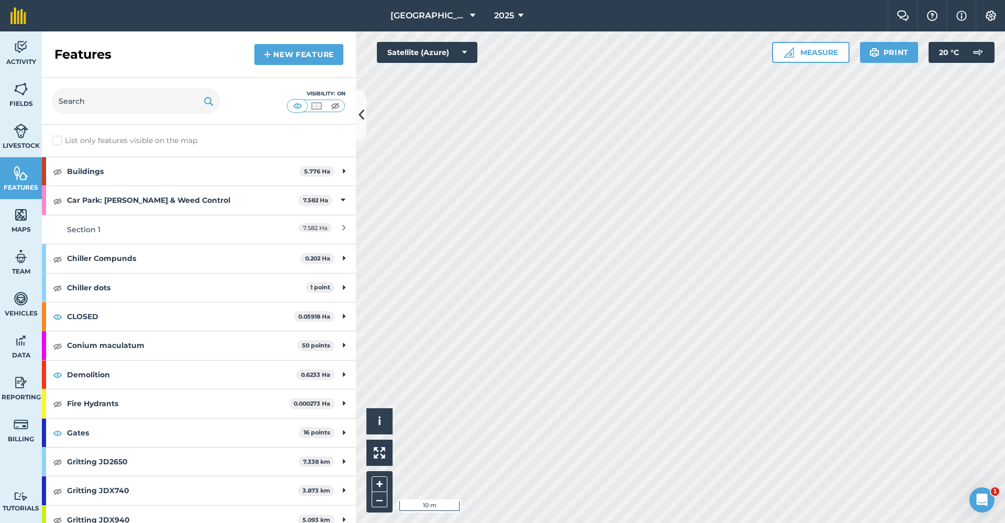 The width and height of the screenshot is (1005, 523). Describe the element at coordinates (180, 316) in the screenshot. I see `strong: CLOSED` at that location.